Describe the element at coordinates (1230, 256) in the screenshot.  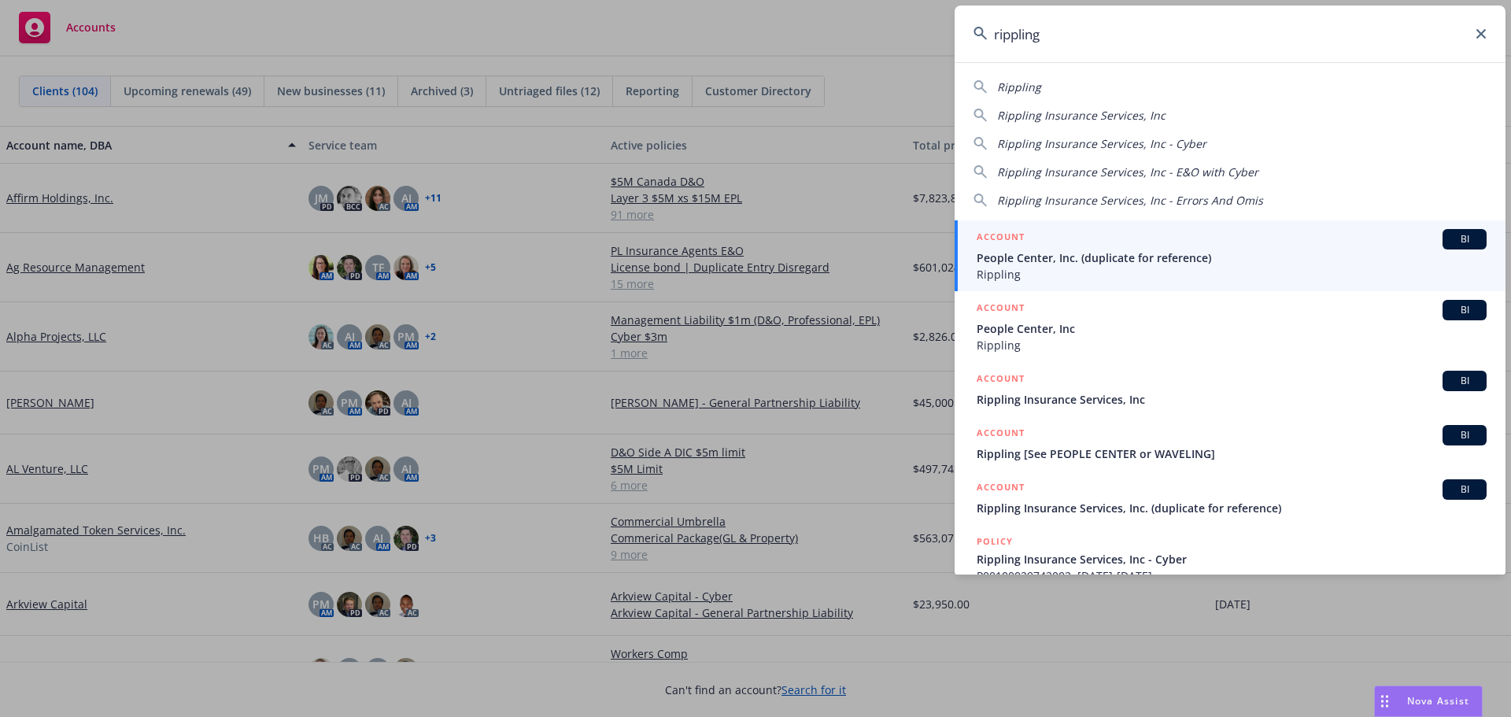
I see `a: ACCOUNTBIPeople Center, Inc. (duplicate for reference)Rippling` at that location.